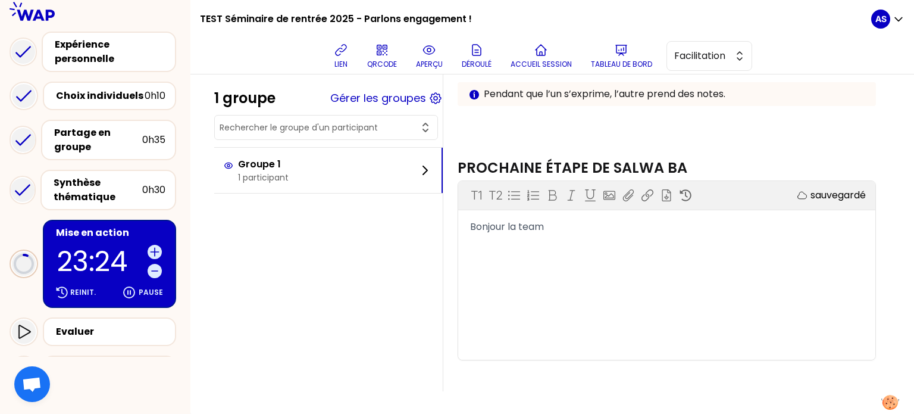 The image size is (914, 414). What do you see at coordinates (621, 64) in the screenshot?
I see `p: Tableau de bord` at bounding box center [621, 64].